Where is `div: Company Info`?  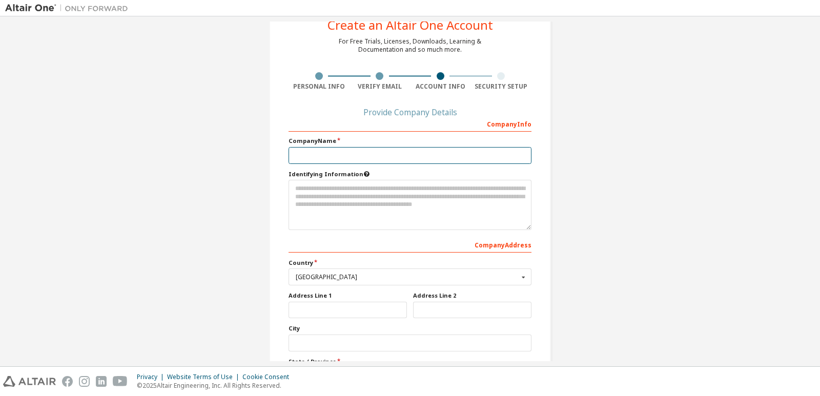 div: Company Info is located at coordinates (410, 123).